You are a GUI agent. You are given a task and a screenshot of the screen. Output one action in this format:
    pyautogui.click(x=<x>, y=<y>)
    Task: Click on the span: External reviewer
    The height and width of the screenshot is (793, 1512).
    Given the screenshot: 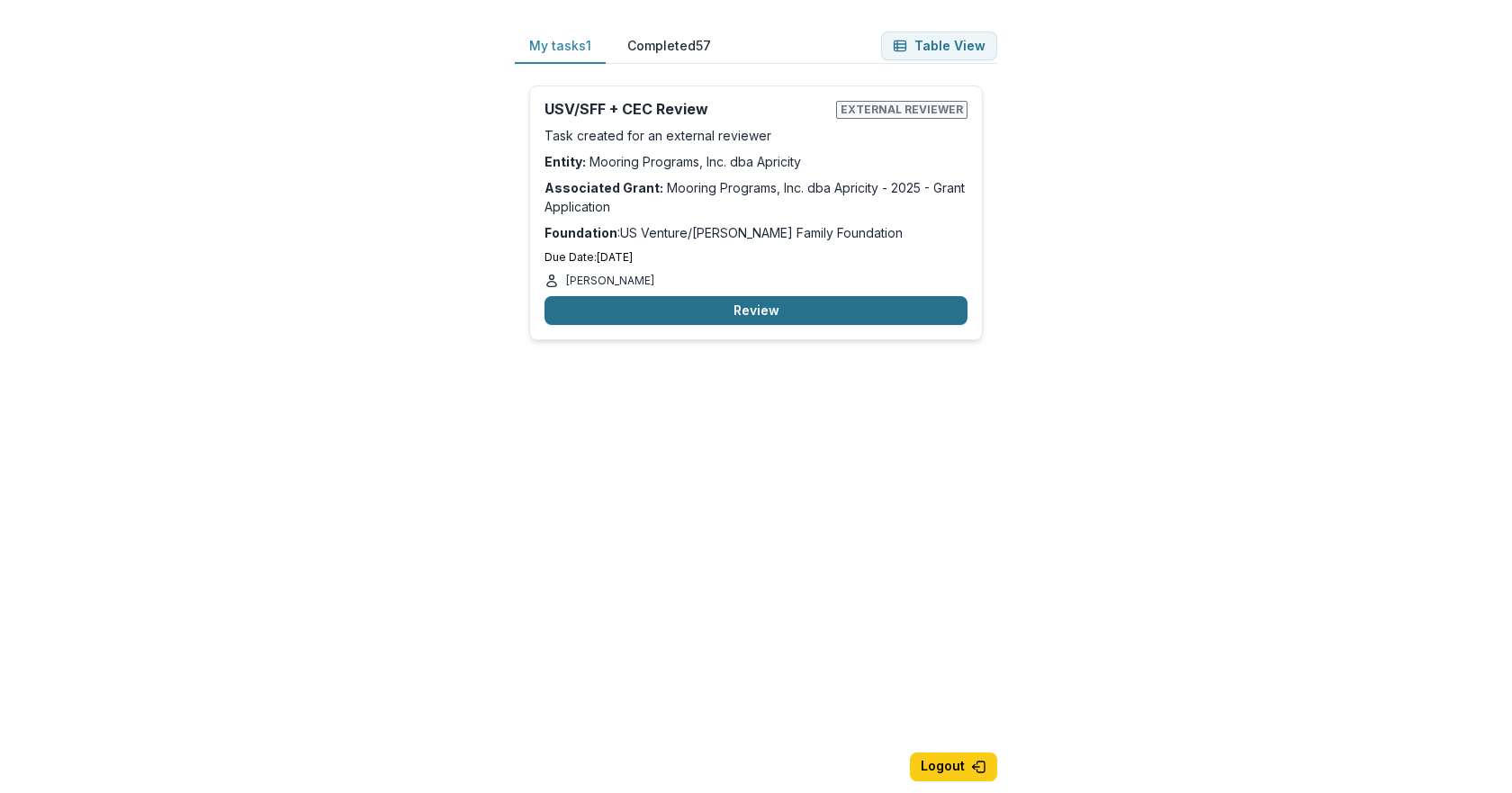 What is the action you would take?
    pyautogui.click(x=901, y=110)
    